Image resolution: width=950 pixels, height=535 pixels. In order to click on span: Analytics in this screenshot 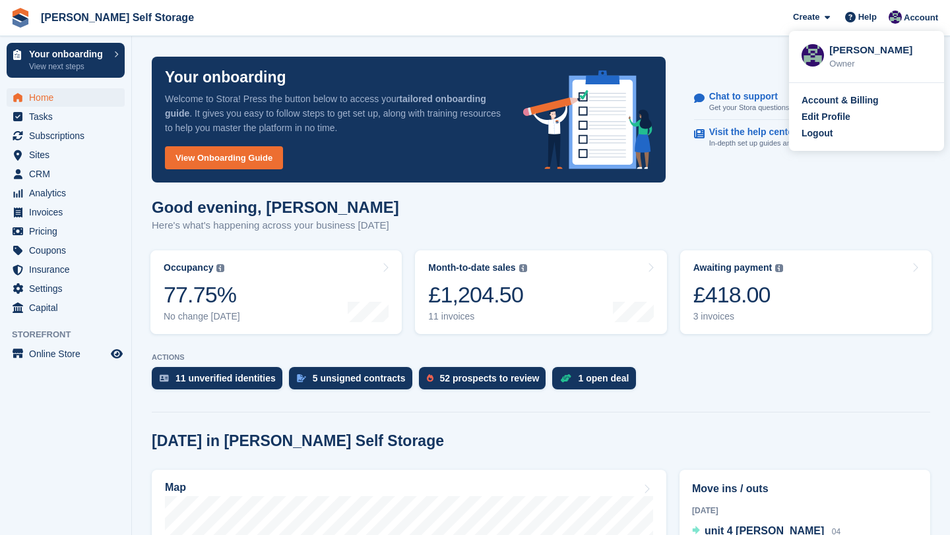, I will do `click(69, 193)`.